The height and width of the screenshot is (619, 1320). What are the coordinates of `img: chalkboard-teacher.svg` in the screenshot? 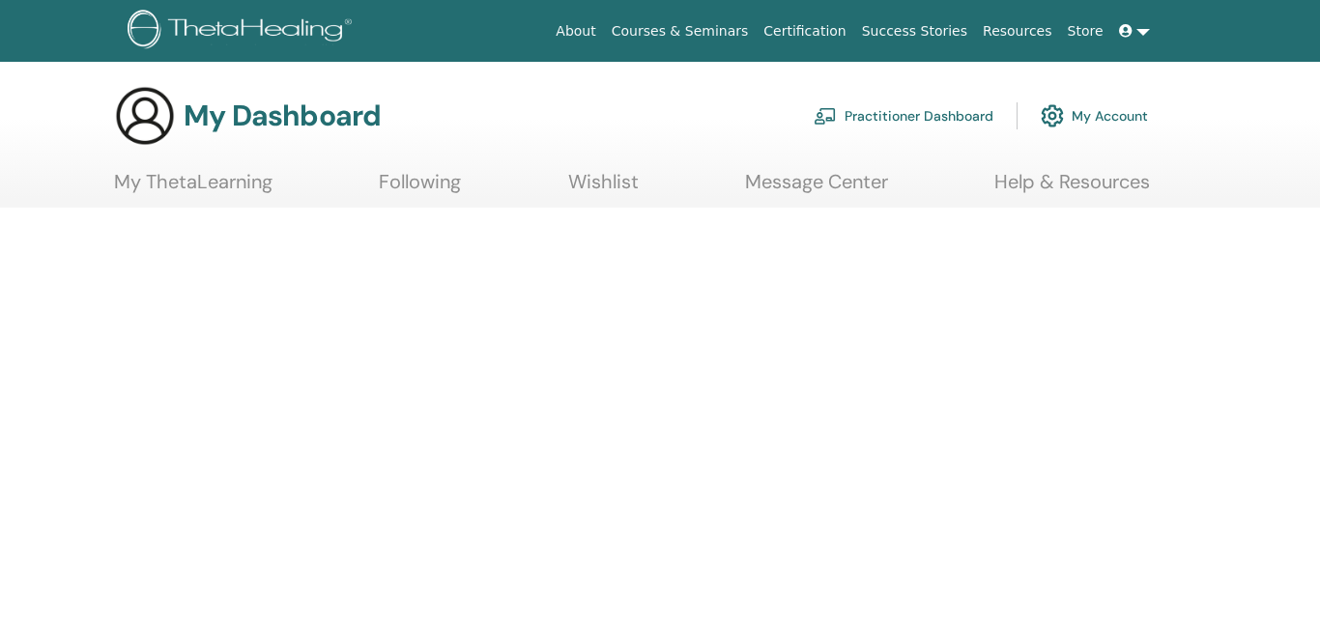 It's located at (825, 116).